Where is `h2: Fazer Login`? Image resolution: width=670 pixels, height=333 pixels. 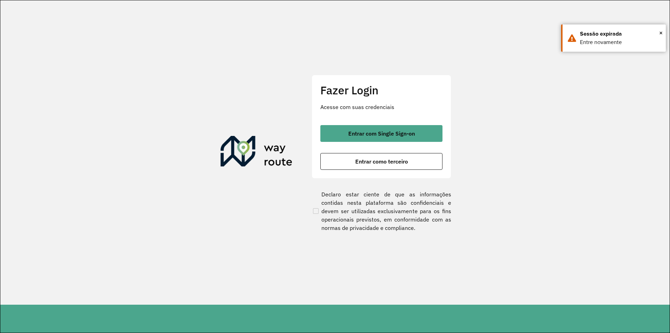 h2: Fazer Login is located at coordinates (381, 90).